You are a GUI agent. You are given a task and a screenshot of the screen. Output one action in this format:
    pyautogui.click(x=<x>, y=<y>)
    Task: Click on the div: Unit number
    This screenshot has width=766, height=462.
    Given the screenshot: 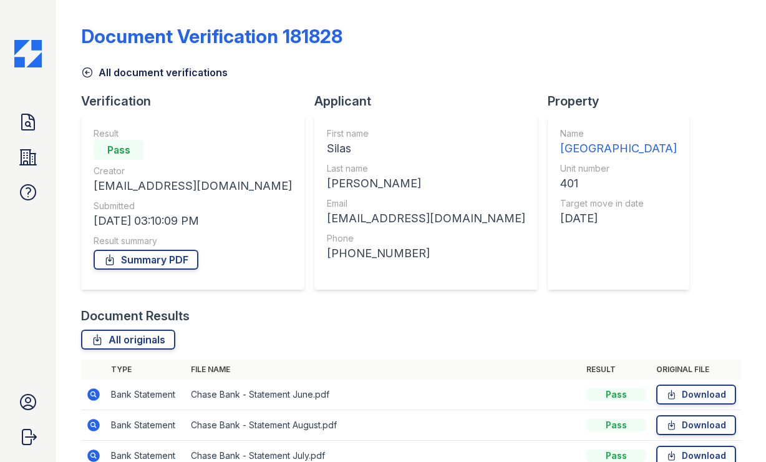 What is the action you would take?
    pyautogui.click(x=618, y=168)
    